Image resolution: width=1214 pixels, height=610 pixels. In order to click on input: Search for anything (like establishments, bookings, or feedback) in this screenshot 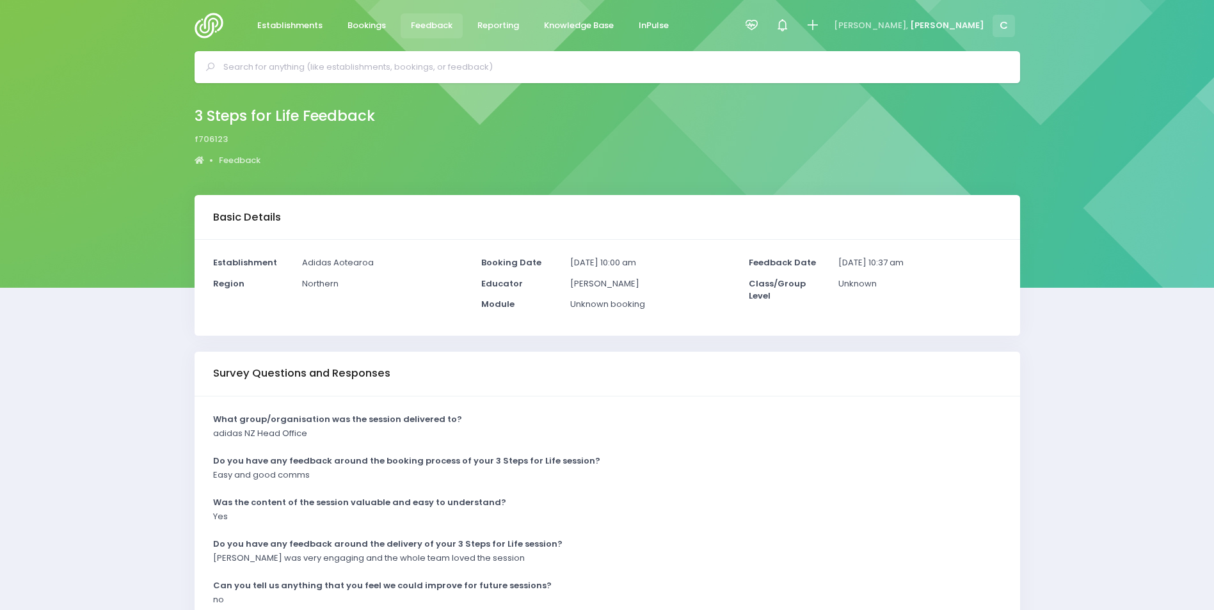, I will do `click(612, 67)`.